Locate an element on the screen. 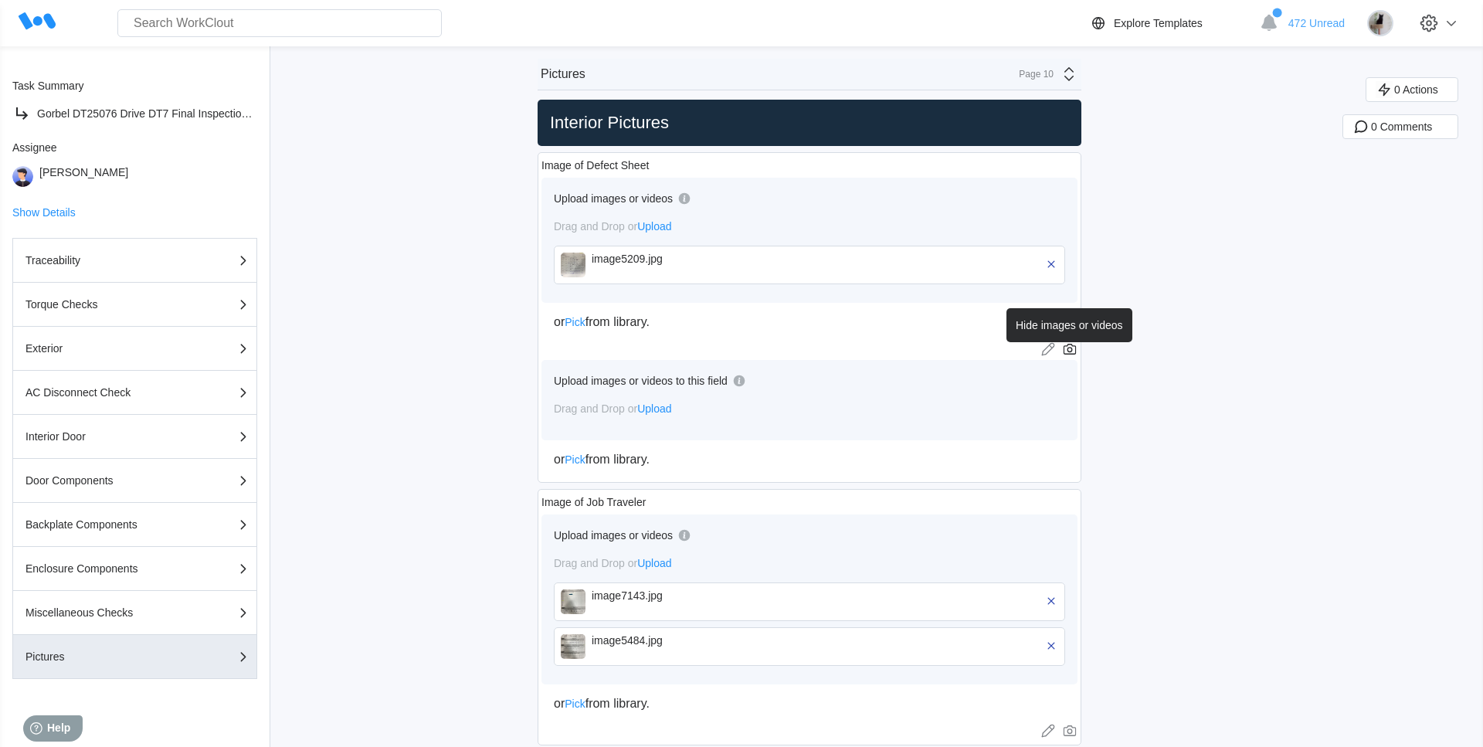 The height and width of the screenshot is (747, 1483). div: Interior Door is located at coordinates (103, 436).